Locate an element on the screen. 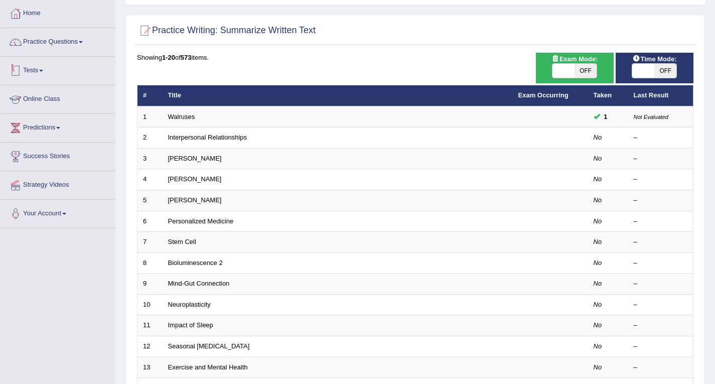 Image resolution: width=715 pixels, height=384 pixels. a: Neuroplasticity is located at coordinates (189, 304).